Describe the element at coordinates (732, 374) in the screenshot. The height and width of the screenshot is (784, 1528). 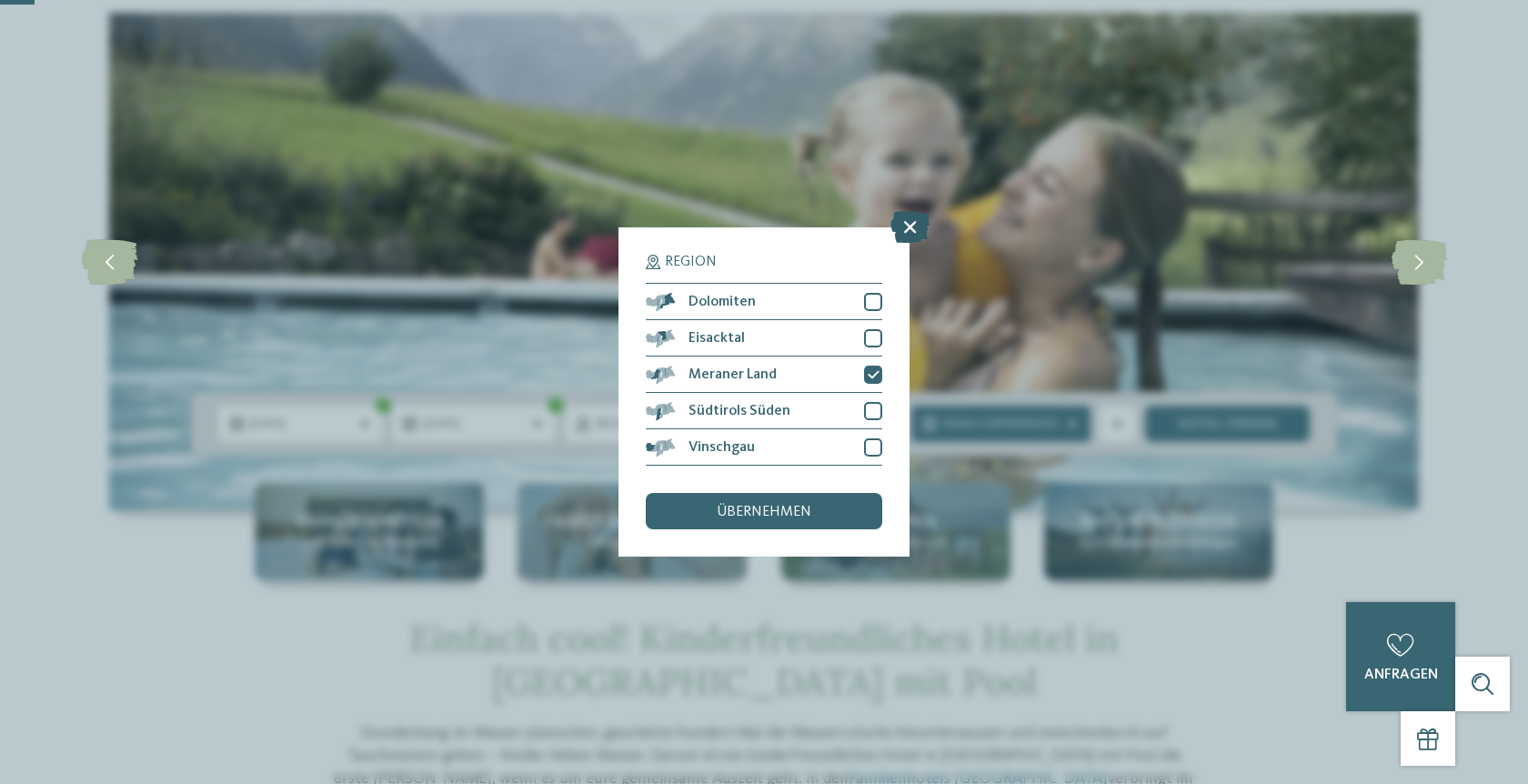
I see `span: Meraner Land` at that location.